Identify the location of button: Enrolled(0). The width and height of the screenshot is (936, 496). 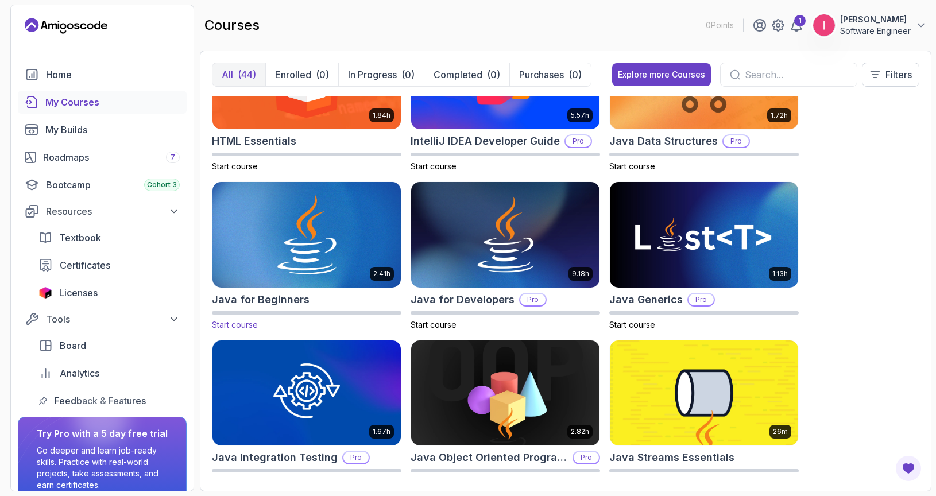
(301, 75).